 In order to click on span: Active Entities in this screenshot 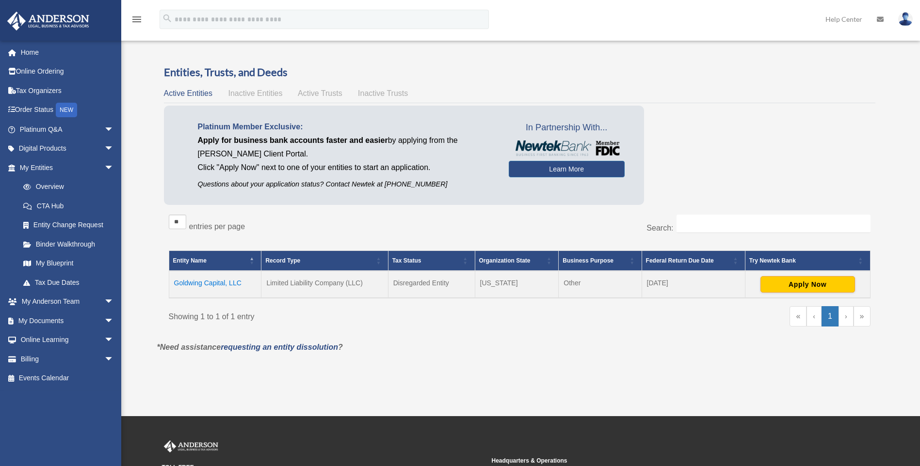, I will do `click(188, 93)`.